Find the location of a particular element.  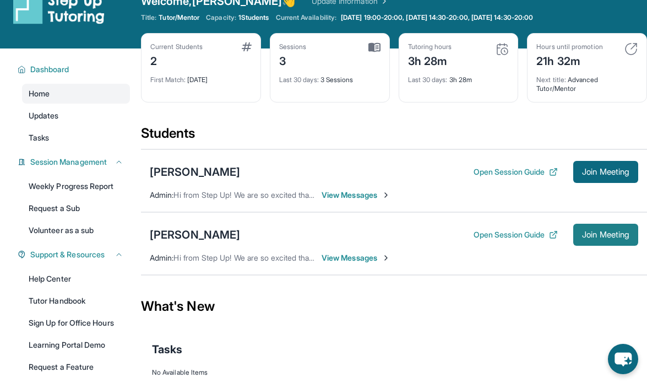

a: Request a Sub is located at coordinates (76, 208).